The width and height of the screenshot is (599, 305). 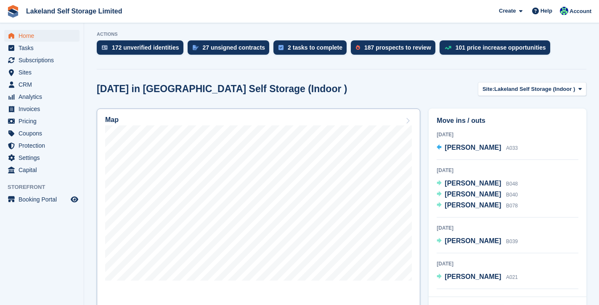 I want to click on a: 172 unverified identities, so click(x=142, y=50).